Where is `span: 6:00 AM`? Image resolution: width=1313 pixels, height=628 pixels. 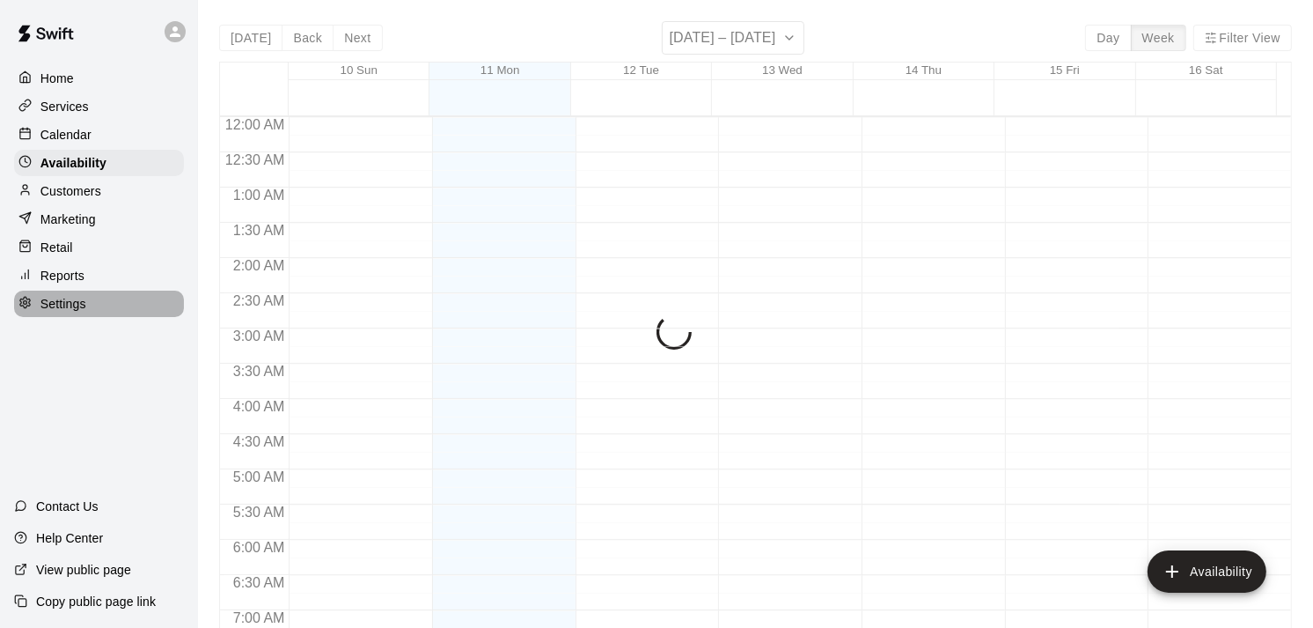 span: 6:00 AM is located at coordinates (259, 547).